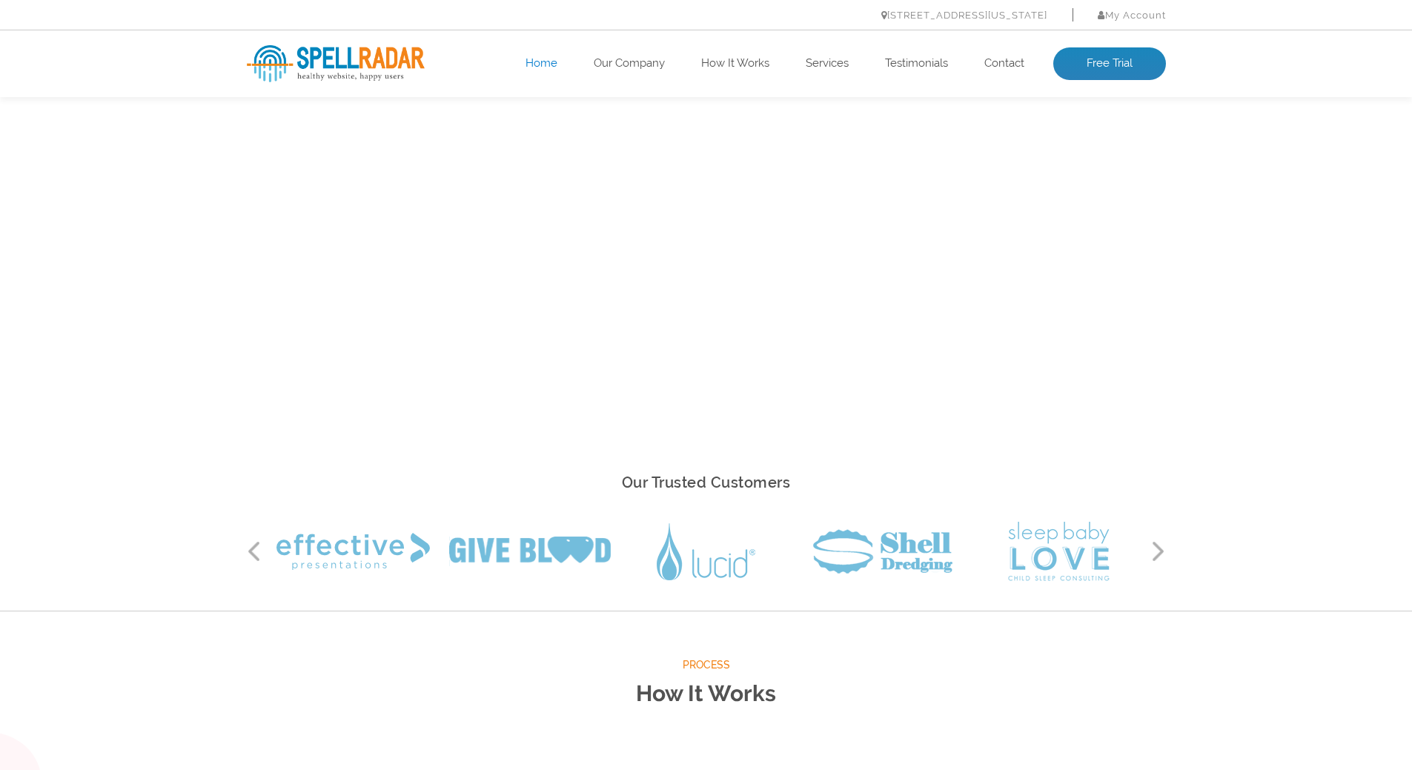  Describe the element at coordinates (706, 483) in the screenshot. I see `h2: Our Trusted Customers` at that location.